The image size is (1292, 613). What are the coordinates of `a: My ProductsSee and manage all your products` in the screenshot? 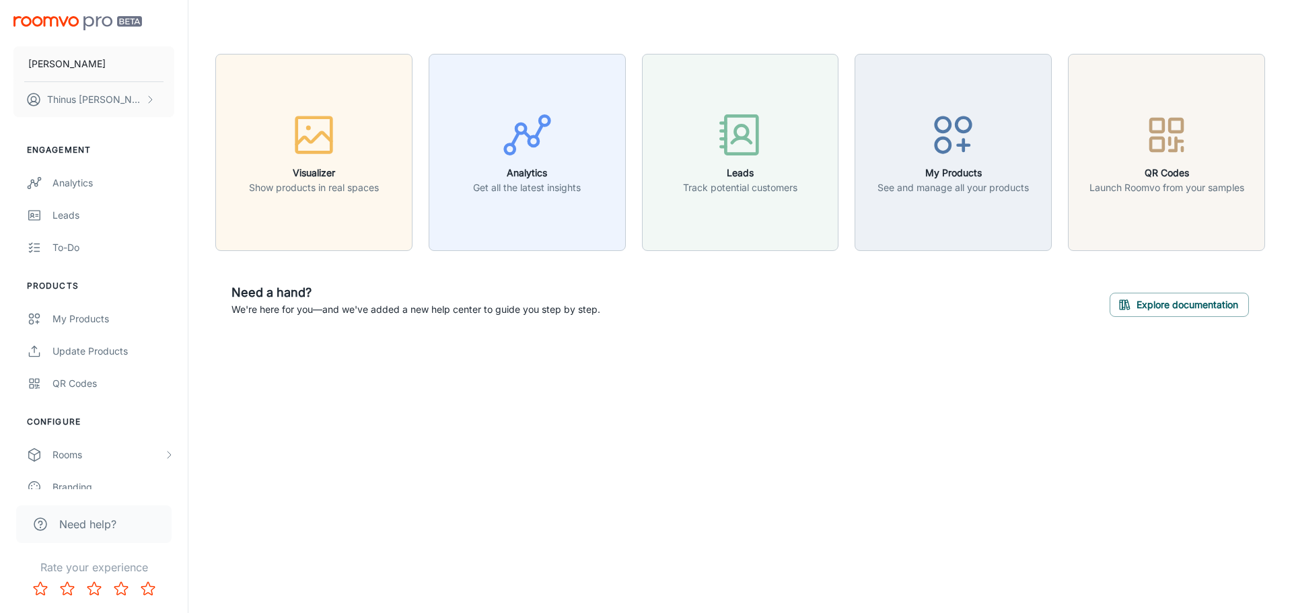 It's located at (953, 151).